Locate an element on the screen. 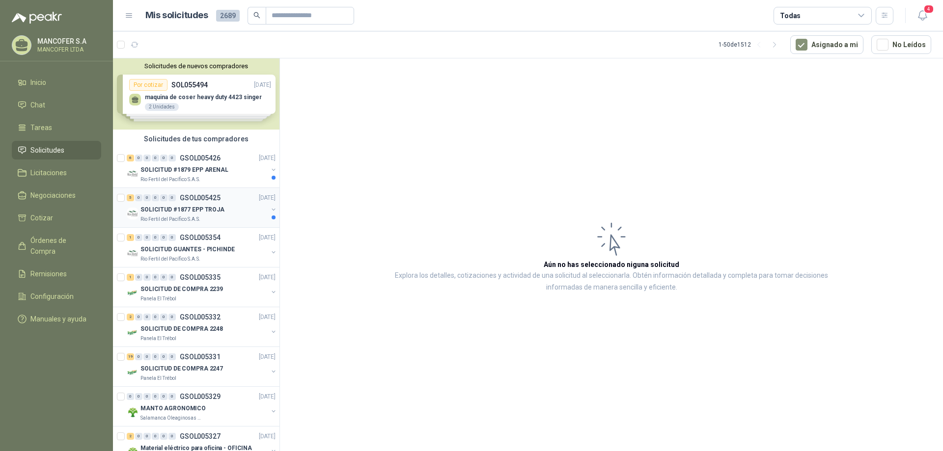 This screenshot has height=451, width=943. span: Cotizar is located at coordinates (42, 218).